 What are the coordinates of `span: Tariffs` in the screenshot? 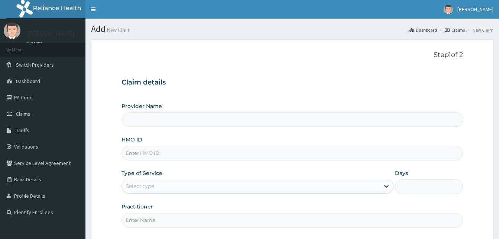 It's located at (23, 130).